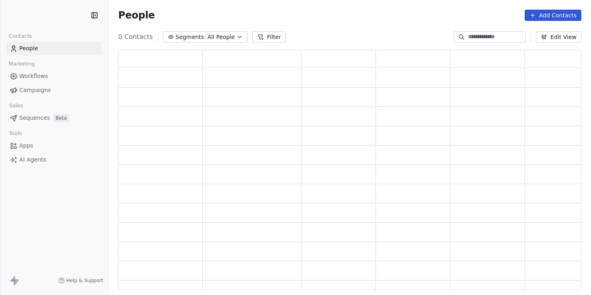 This screenshot has width=591, height=295. I want to click on span: Segments:, so click(191, 37).